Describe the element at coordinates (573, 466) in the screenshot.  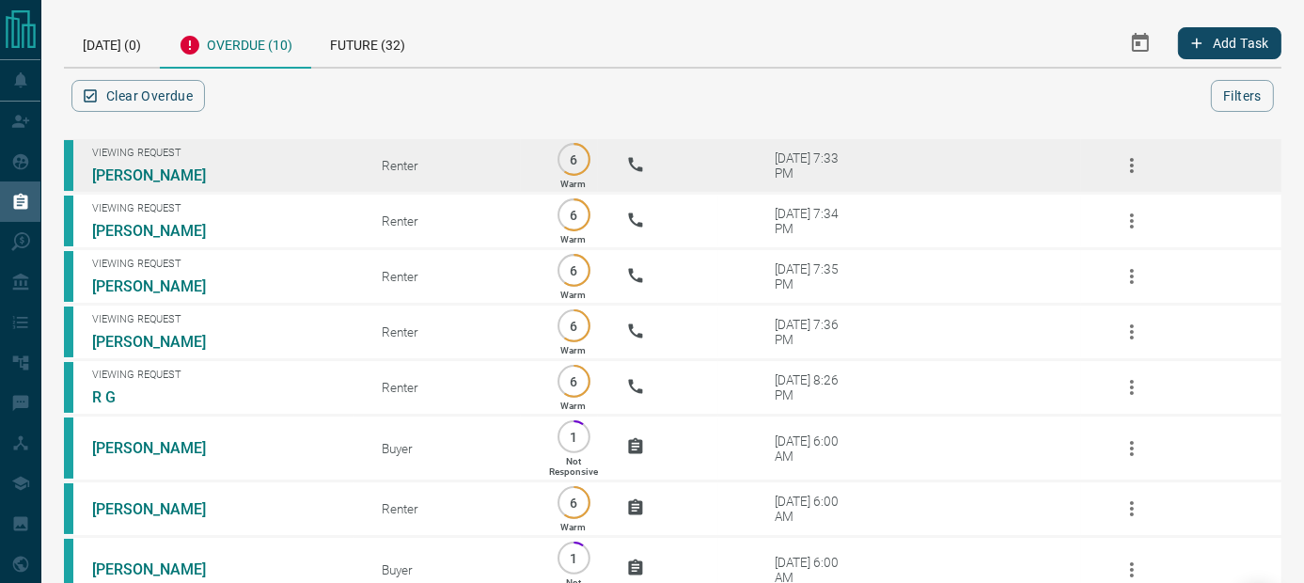
I see `p: Not Responsive` at that location.